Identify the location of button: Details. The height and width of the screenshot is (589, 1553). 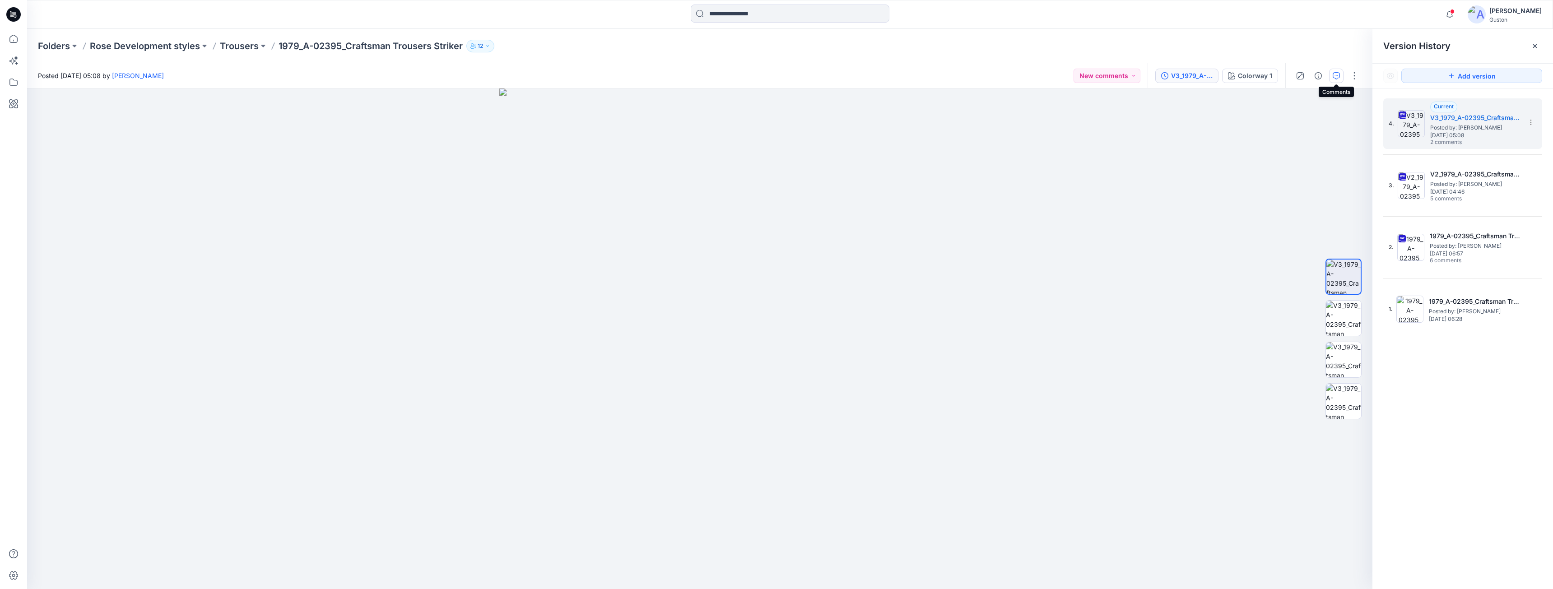
(1319, 76).